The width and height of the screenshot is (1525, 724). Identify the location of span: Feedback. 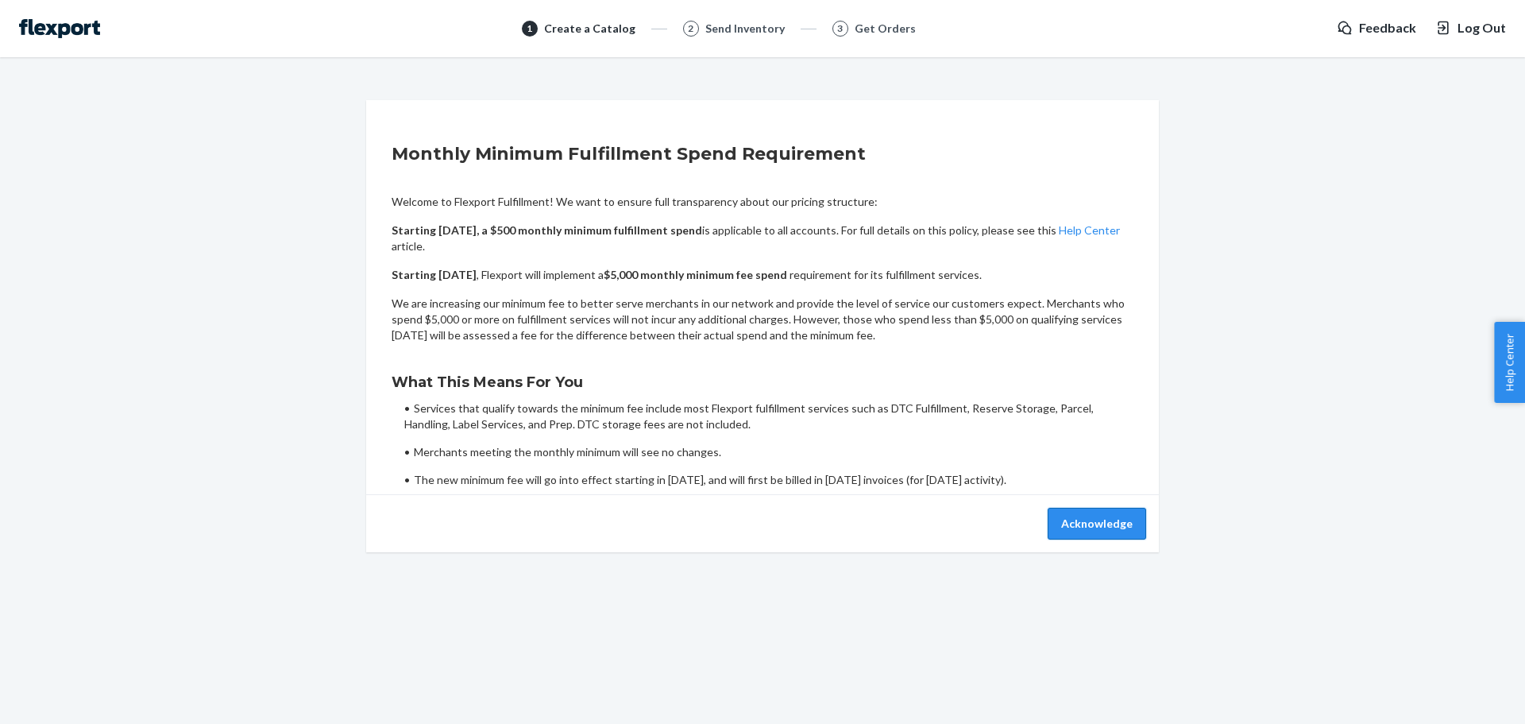
(1387, 28).